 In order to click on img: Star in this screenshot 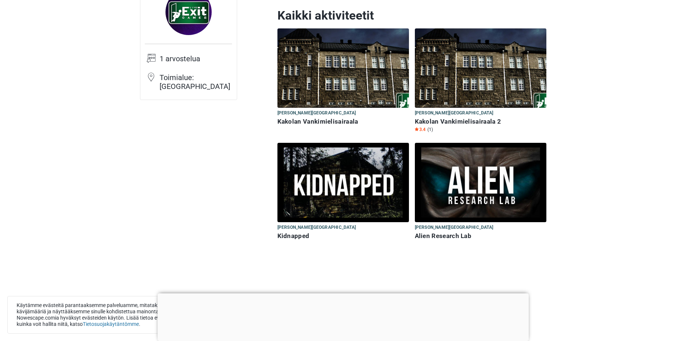, I will do `click(417, 129)`.